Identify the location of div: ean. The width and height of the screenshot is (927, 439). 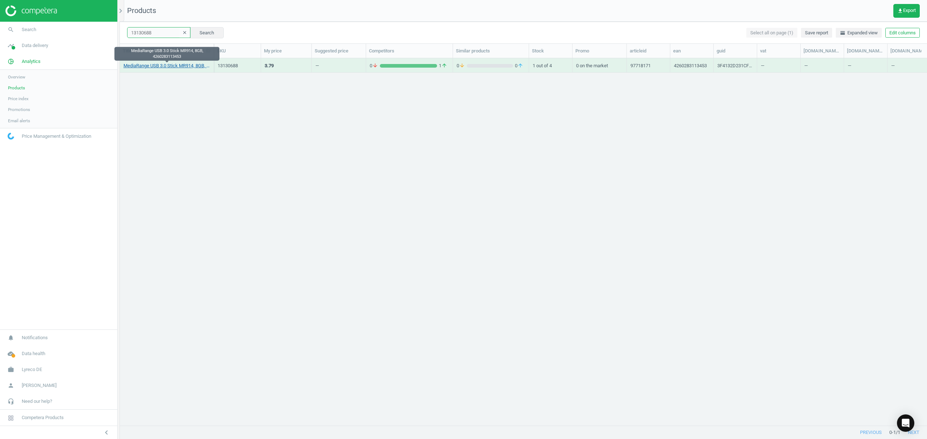
(691, 51).